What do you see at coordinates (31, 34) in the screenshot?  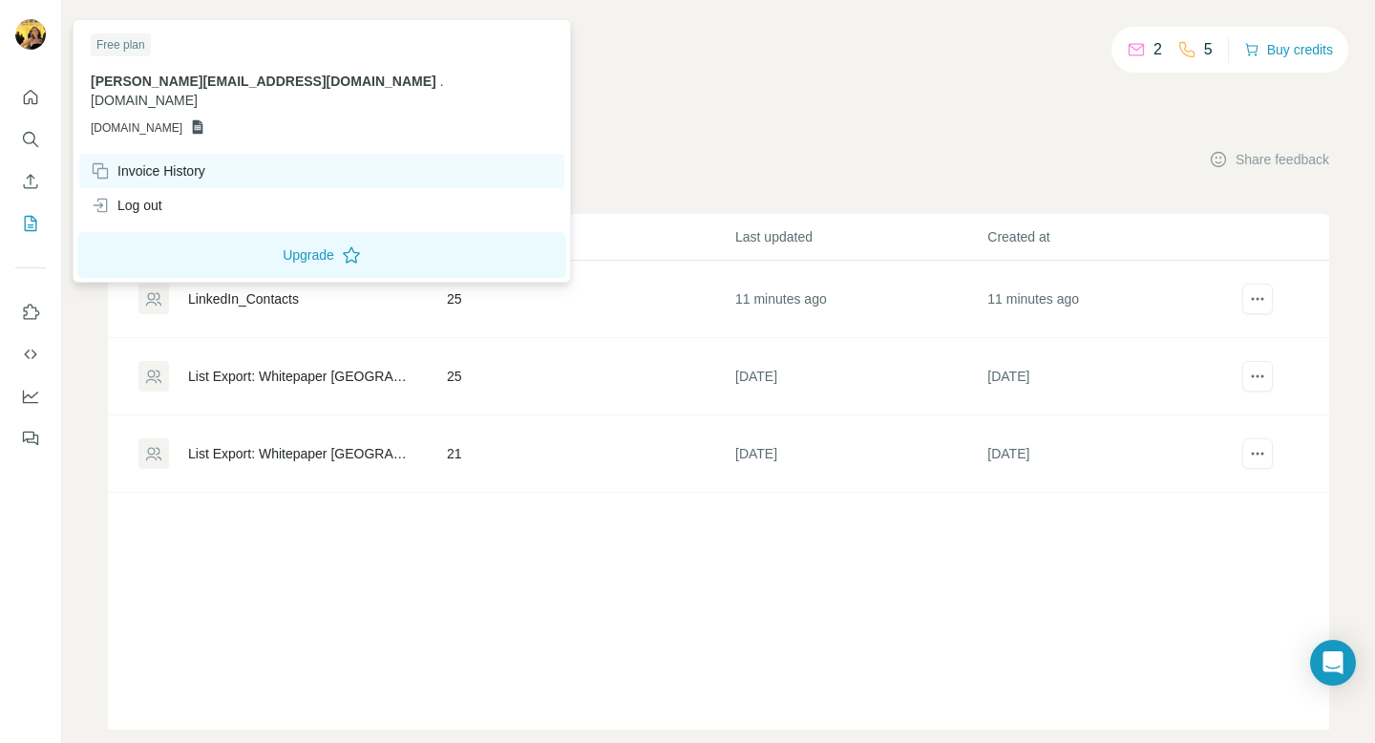 I see `img: Avatar` at bounding box center [31, 34].